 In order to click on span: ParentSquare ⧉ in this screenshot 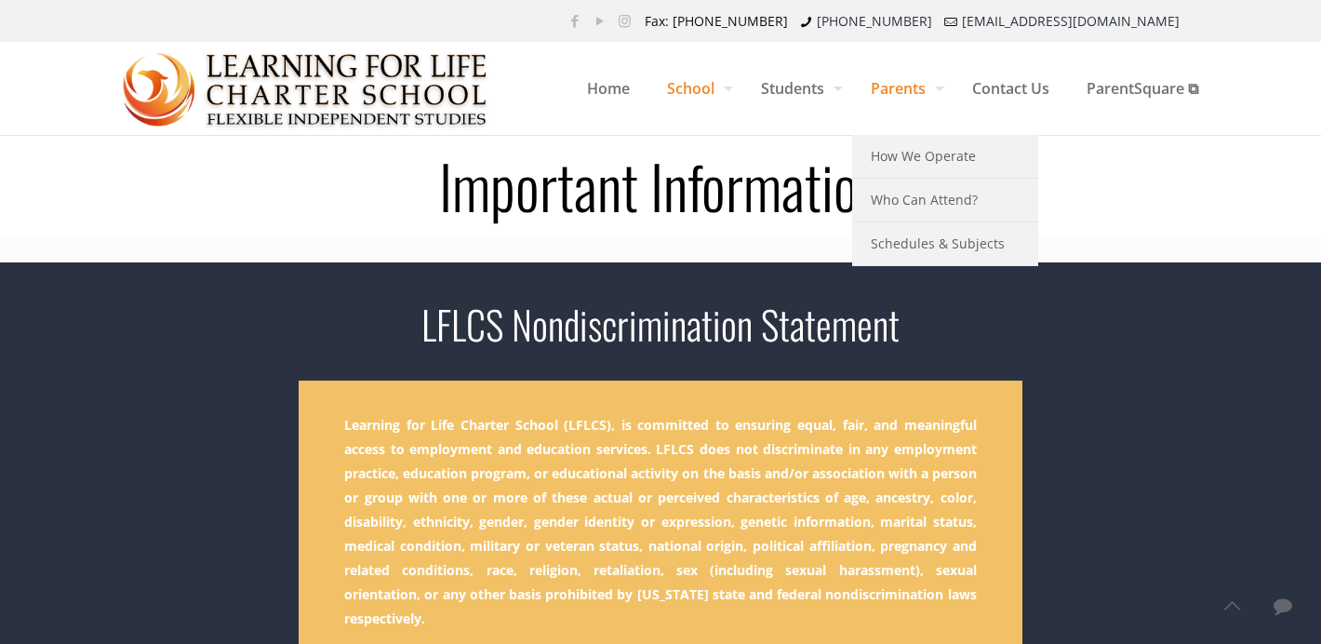, I will do `click(1142, 88)`.